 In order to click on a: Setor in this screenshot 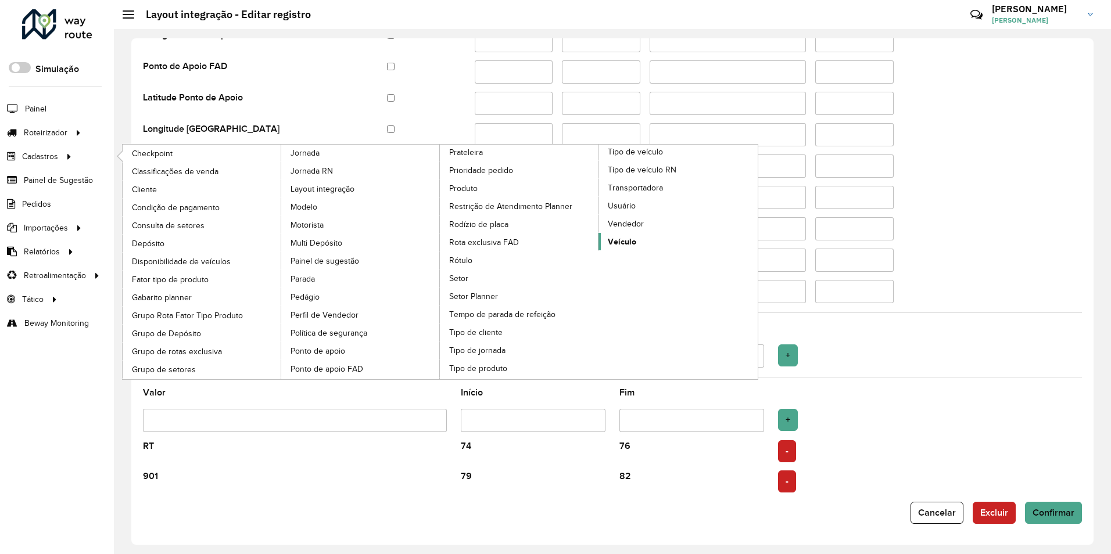, I will do `click(520, 278)`.